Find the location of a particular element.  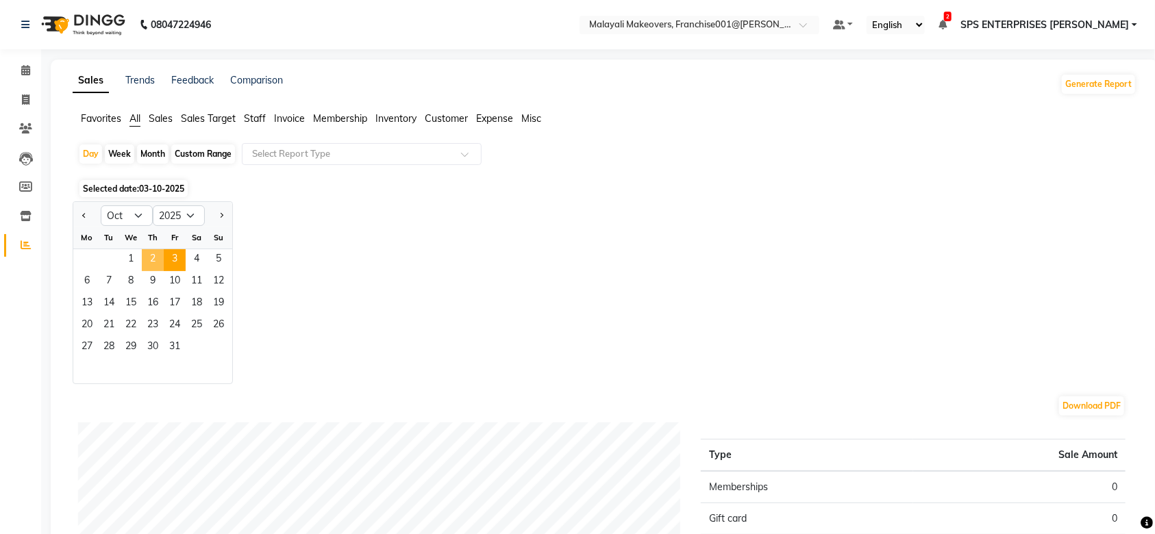

span: 31 is located at coordinates (175, 348).